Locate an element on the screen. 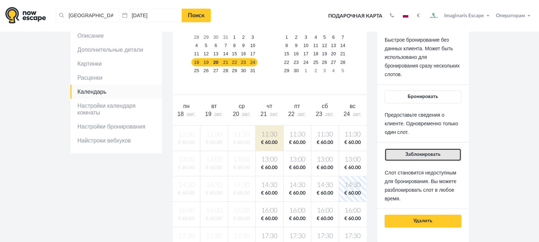  span: Удалить is located at coordinates (423, 221).